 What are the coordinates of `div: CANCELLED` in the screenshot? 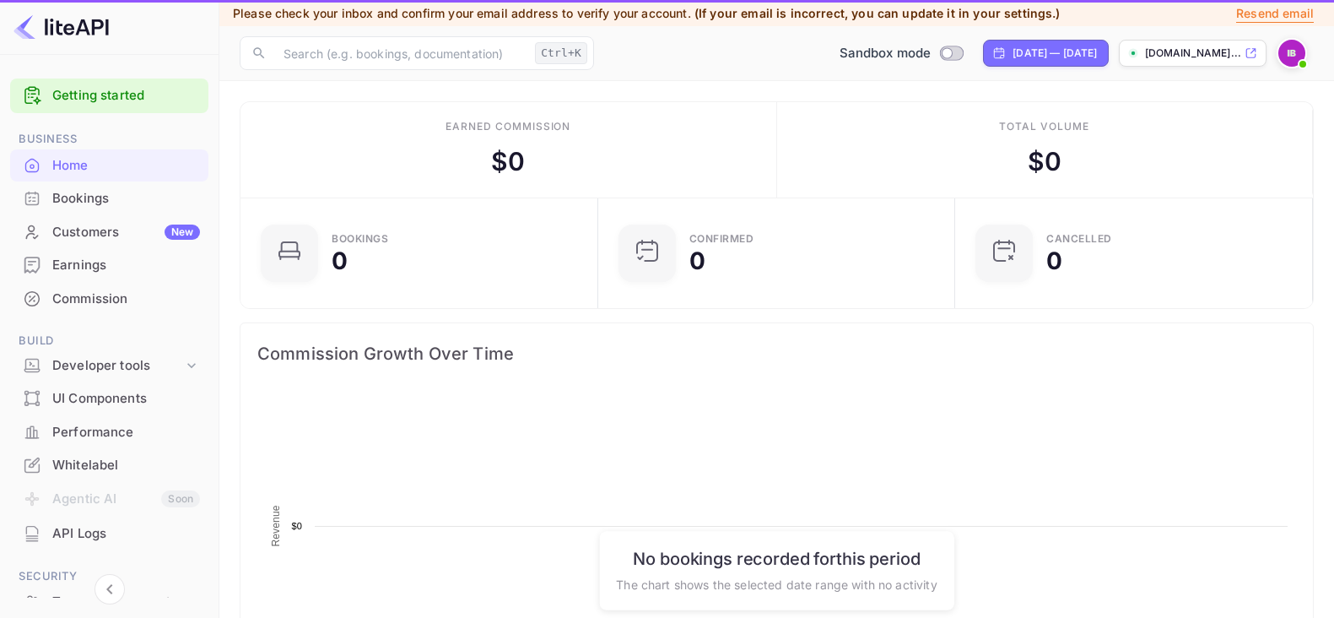 It's located at (1079, 239).